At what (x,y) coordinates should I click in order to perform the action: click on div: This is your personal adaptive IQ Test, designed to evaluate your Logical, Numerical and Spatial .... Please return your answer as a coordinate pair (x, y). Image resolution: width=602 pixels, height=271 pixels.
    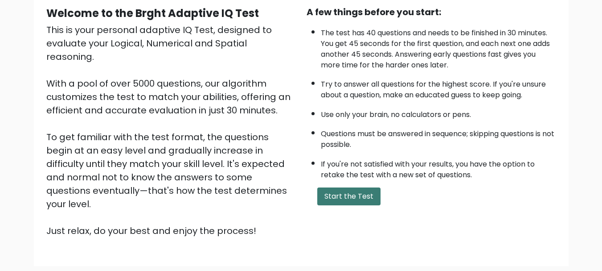
    Looking at the image, I should click on (171, 130).